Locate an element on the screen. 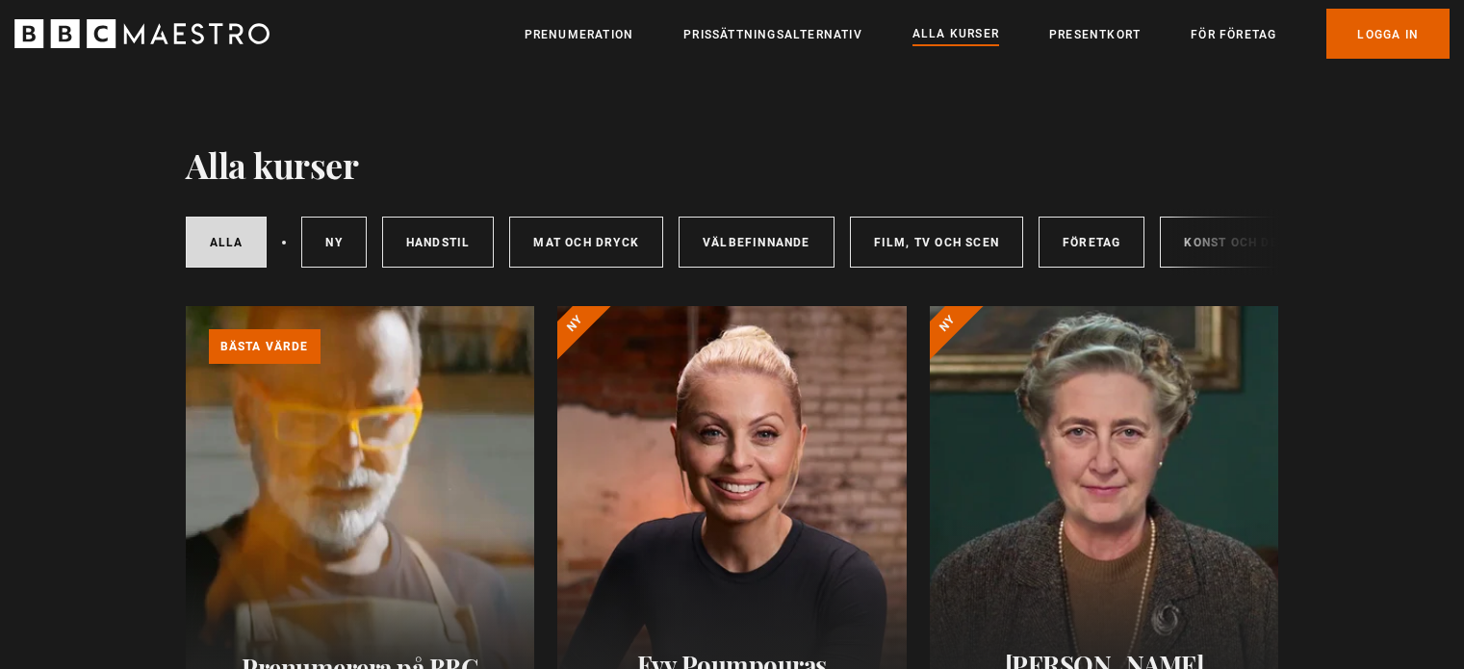  a: Prenumeration is located at coordinates (580, 35).